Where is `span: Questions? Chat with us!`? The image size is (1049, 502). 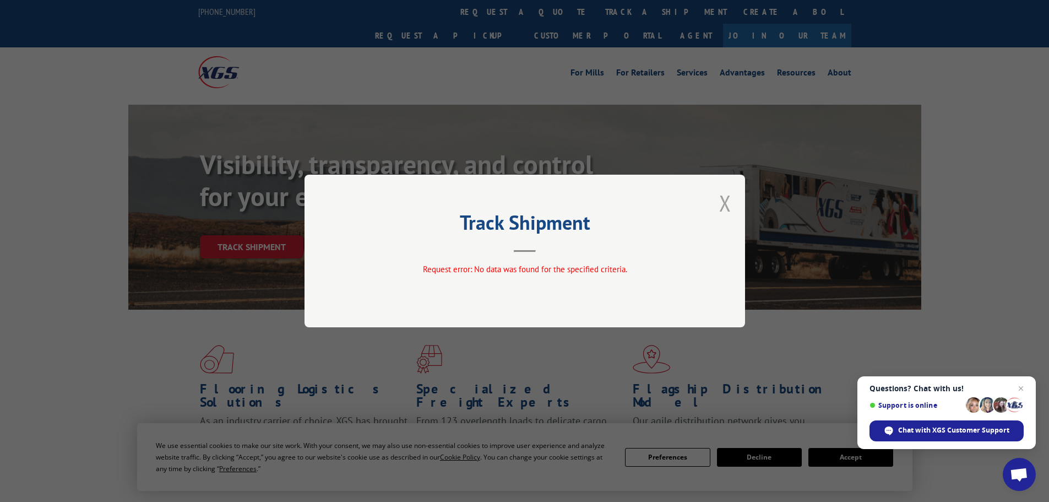 span: Questions? Chat with us! is located at coordinates (946, 388).